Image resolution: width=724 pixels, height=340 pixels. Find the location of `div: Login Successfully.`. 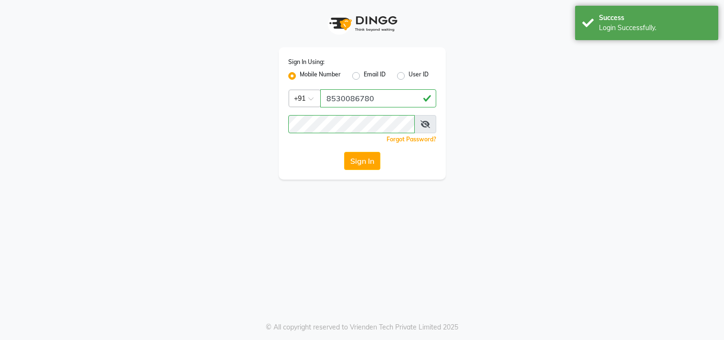

div: Login Successfully. is located at coordinates (655, 28).